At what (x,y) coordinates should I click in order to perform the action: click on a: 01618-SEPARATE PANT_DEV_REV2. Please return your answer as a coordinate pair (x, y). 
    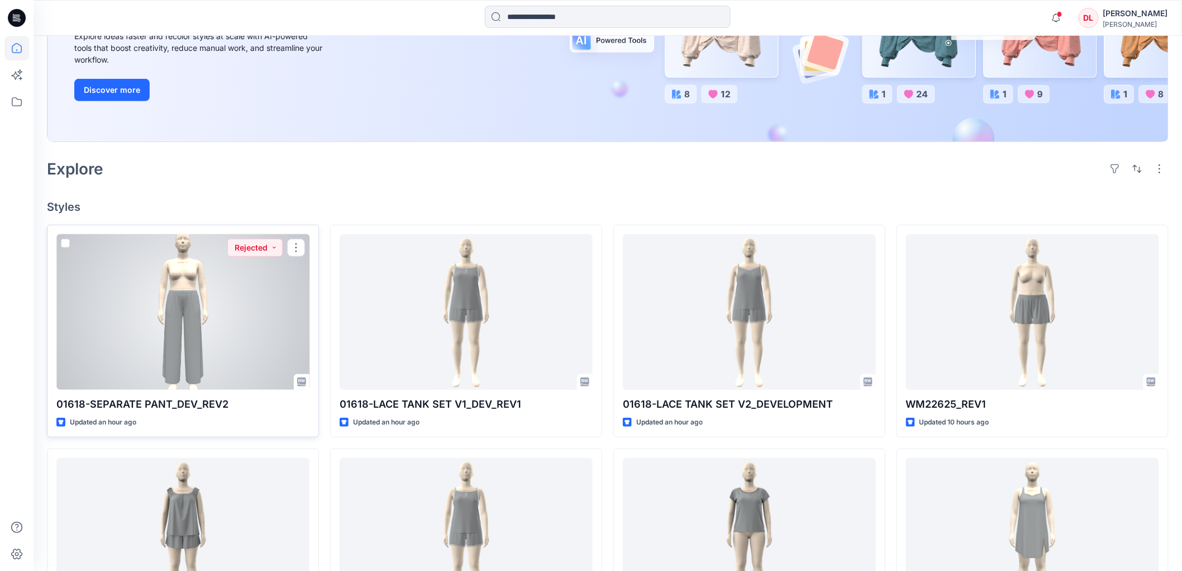
    Looking at the image, I should click on (183, 312).